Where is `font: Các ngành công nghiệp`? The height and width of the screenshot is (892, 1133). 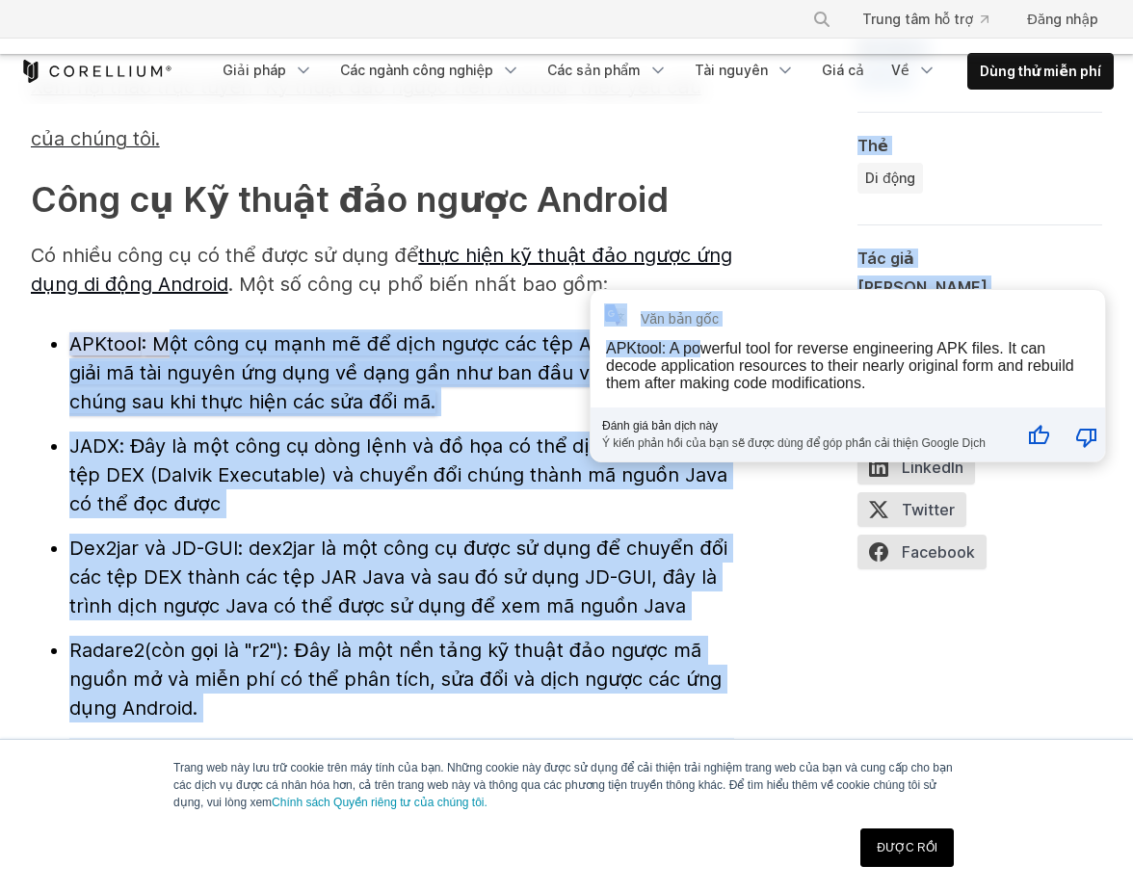 font: Các ngành công nghiệp is located at coordinates (417, 69).